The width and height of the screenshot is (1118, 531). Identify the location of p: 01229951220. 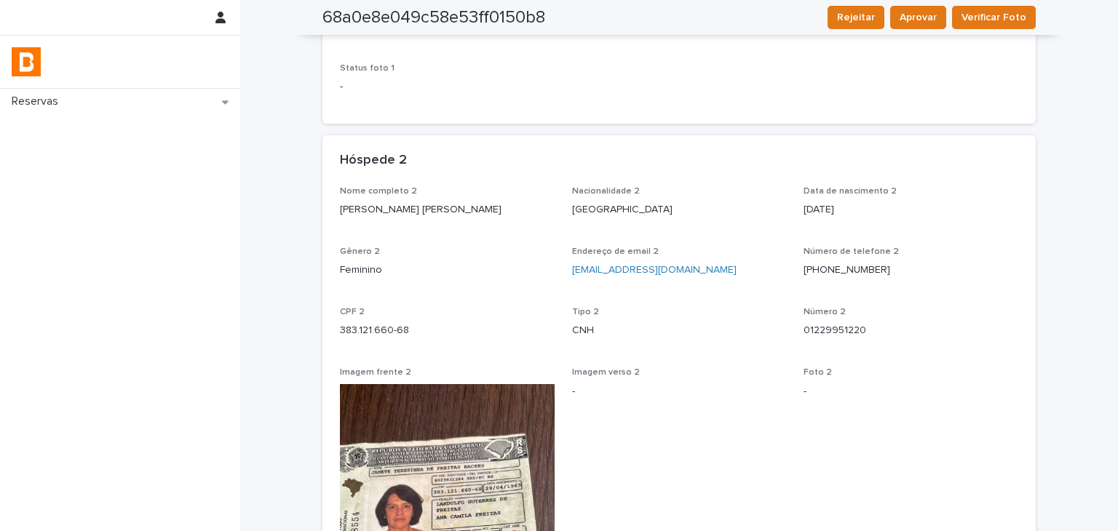
(910, 330).